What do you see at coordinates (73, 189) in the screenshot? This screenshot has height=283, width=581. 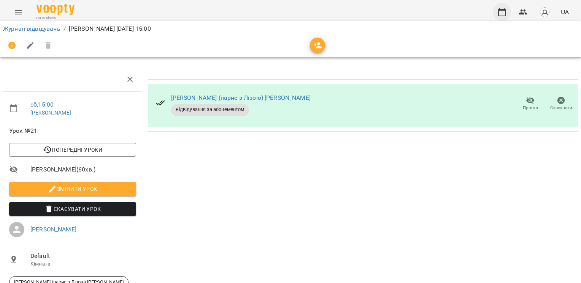 I see `button: Змінити урок` at bounding box center [73, 189].